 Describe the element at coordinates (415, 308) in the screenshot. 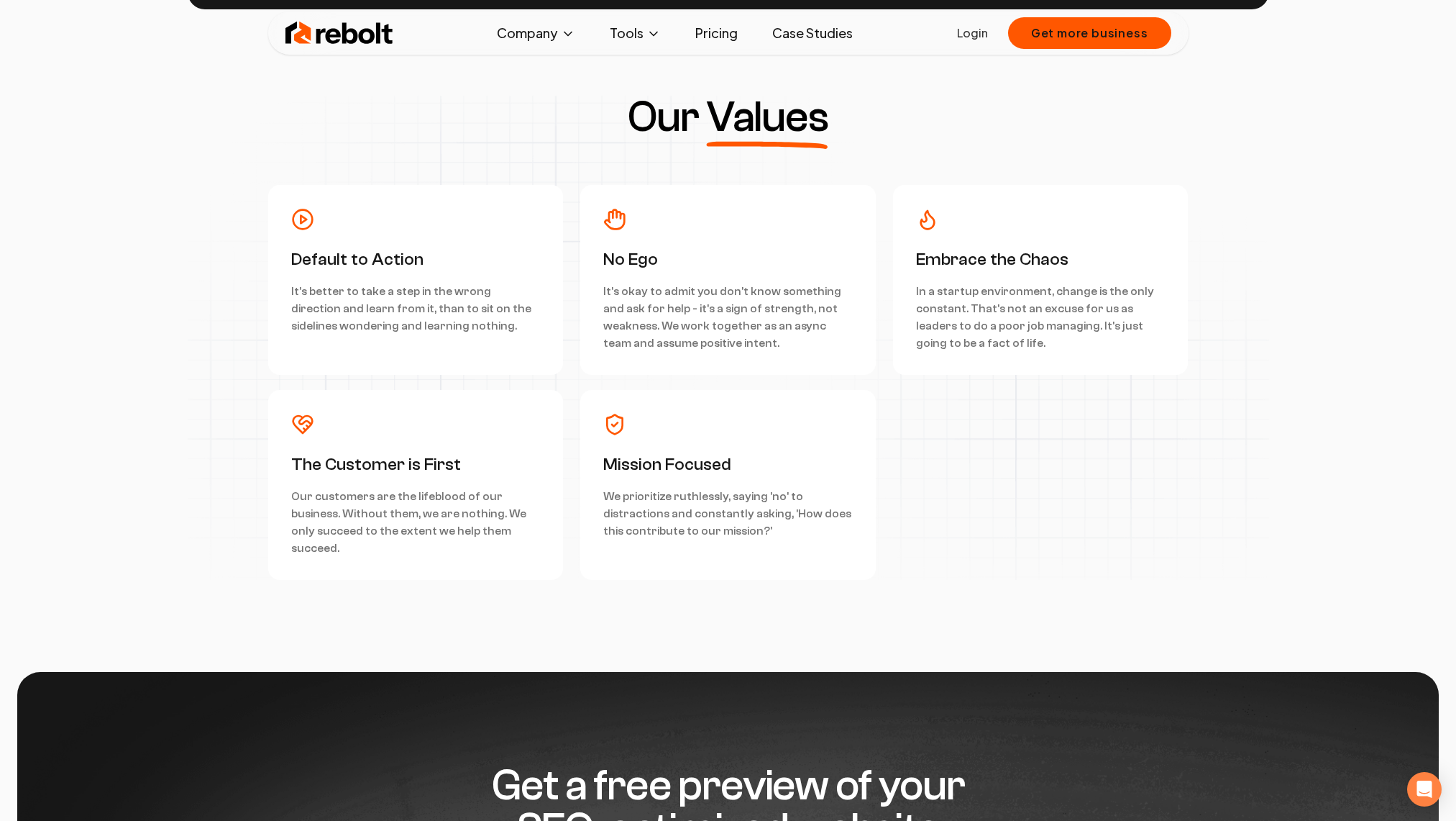

I see `p: It's better to take a step in the wrong direction and learn from it, than to sit on the sidelines...` at that location.